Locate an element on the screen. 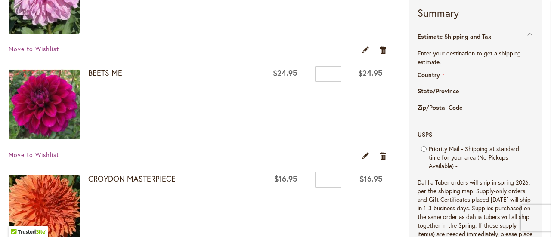 The height and width of the screenshot is (237, 551). span: Country is located at coordinates (428, 74).